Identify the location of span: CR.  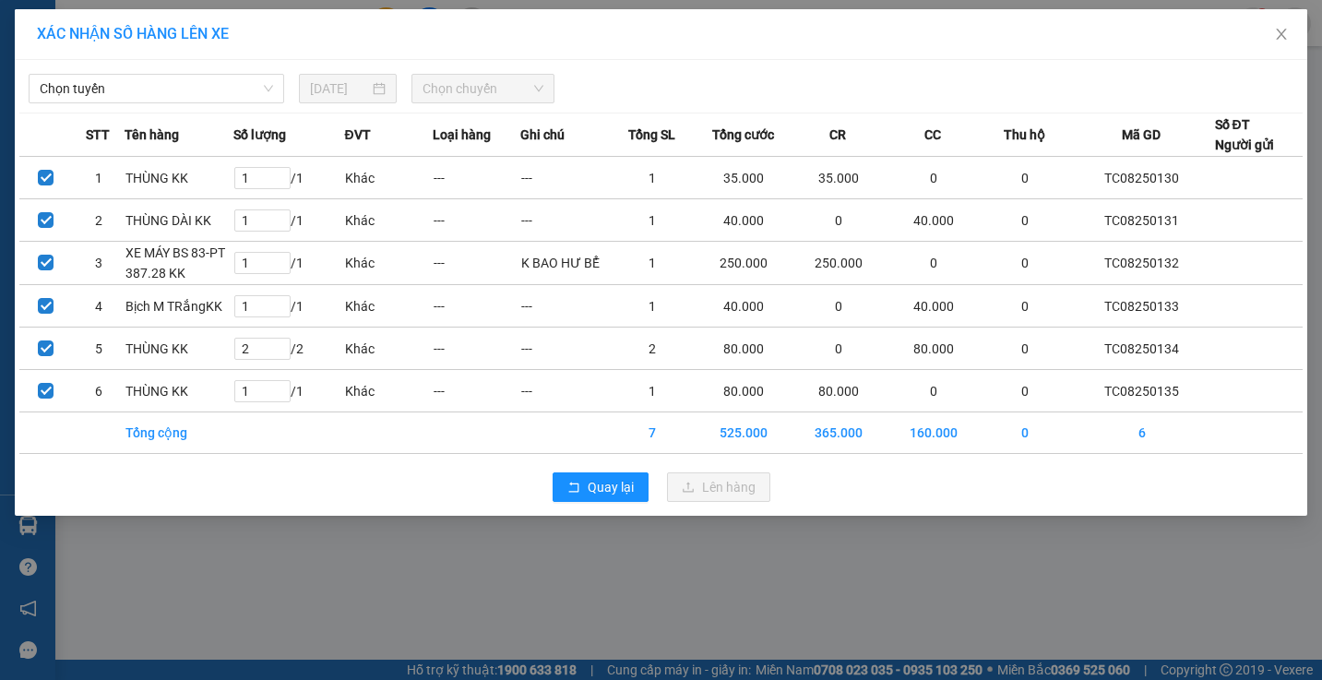
(838, 135).